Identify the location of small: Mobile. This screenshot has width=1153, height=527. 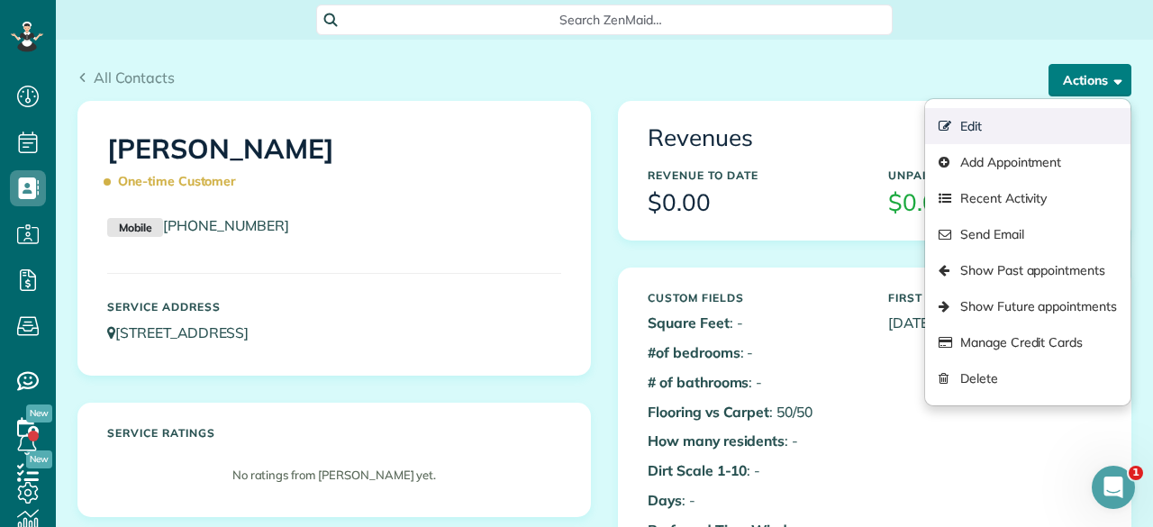
(135, 228).